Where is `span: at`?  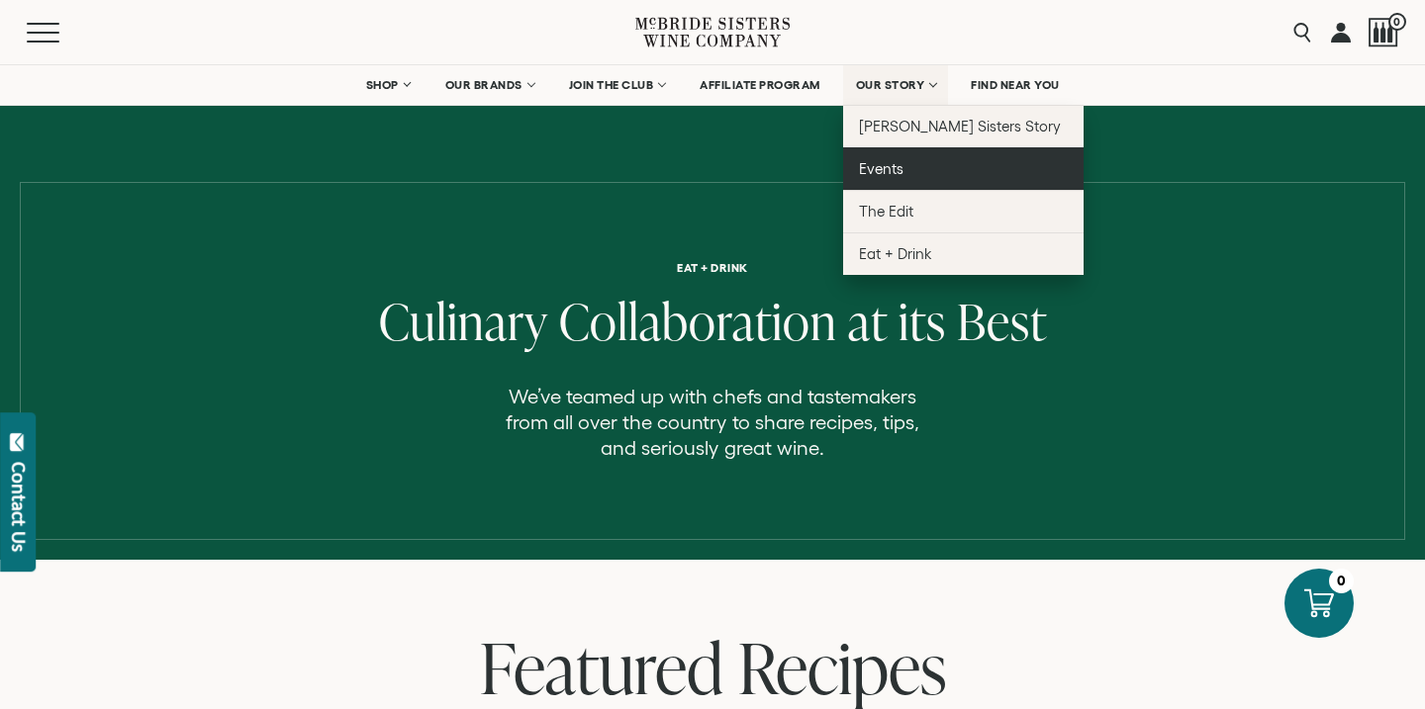 span: at is located at coordinates (868, 321).